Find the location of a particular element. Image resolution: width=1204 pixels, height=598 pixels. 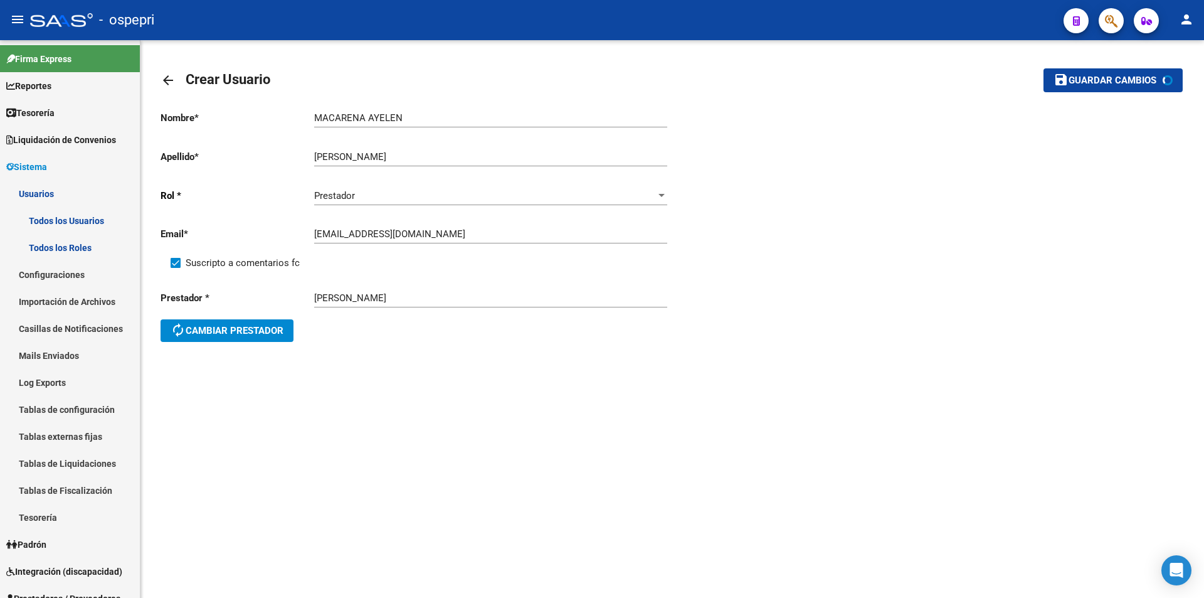

mat-icon: arrow_back is located at coordinates (168, 80).